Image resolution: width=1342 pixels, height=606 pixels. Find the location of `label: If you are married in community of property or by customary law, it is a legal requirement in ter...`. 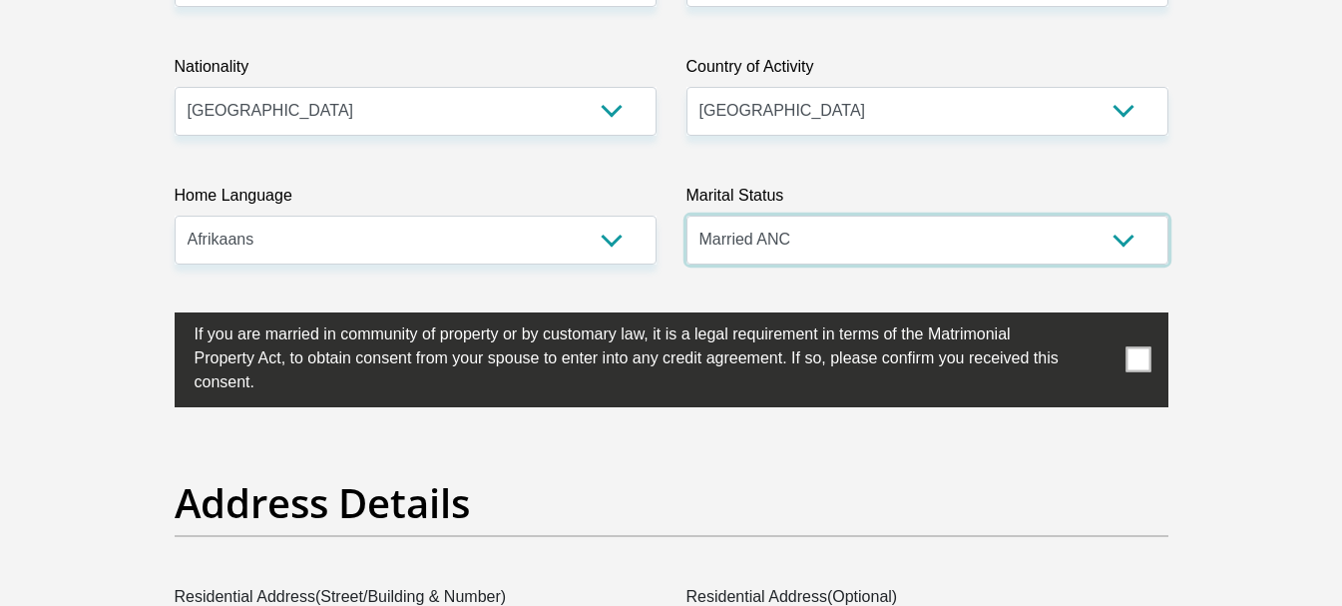

label: If you are married in community of property or by customary law, it is a legal requirement in ter... is located at coordinates (622, 355).